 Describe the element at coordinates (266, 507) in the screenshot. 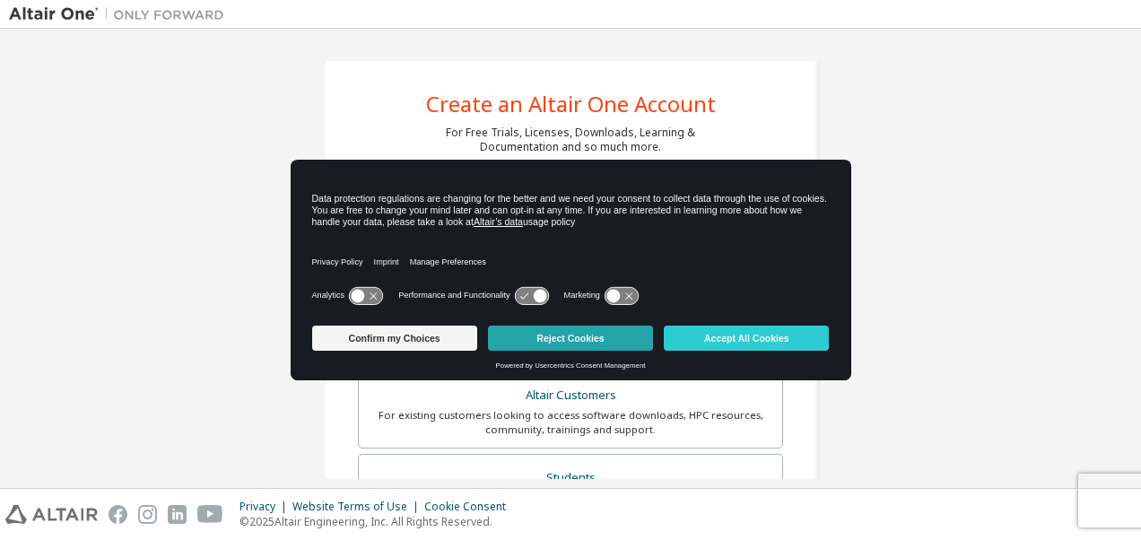

I see `div: Privacy` at that location.